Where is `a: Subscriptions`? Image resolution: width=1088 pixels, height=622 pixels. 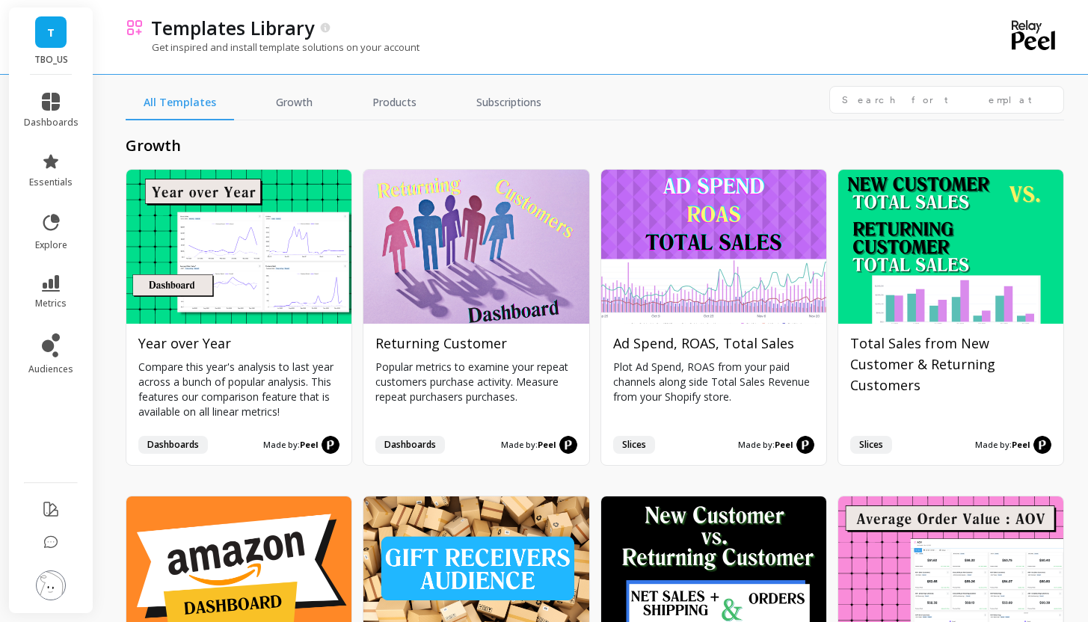
a: Subscriptions is located at coordinates (509, 103).